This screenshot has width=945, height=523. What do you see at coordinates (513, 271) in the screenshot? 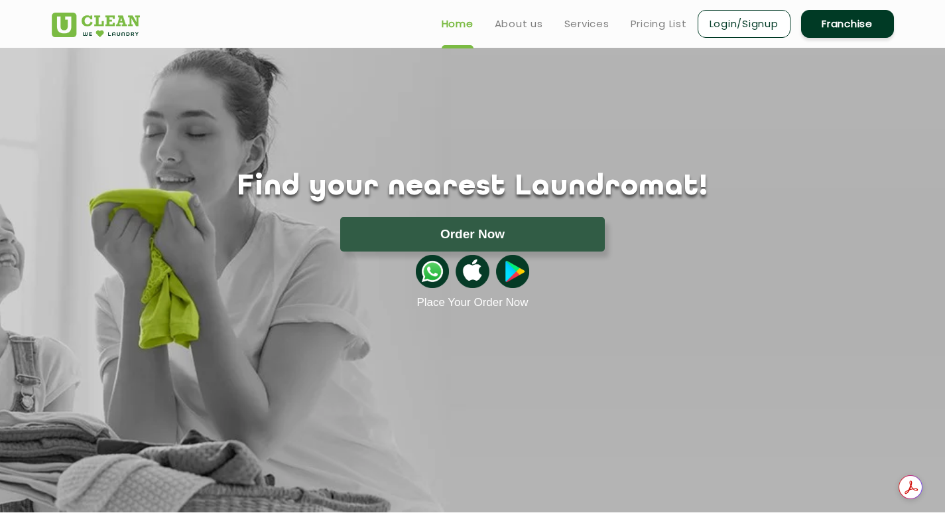
I see `img: playstoreicon.png` at bounding box center [513, 271].